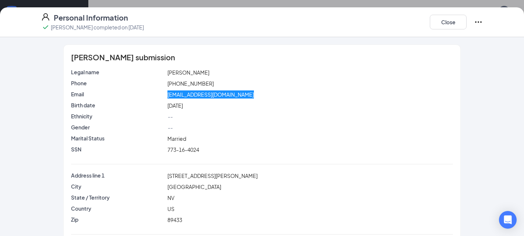 The image size is (524, 236). Describe the element at coordinates (118, 138) in the screenshot. I see `p: Marital Status` at that location.